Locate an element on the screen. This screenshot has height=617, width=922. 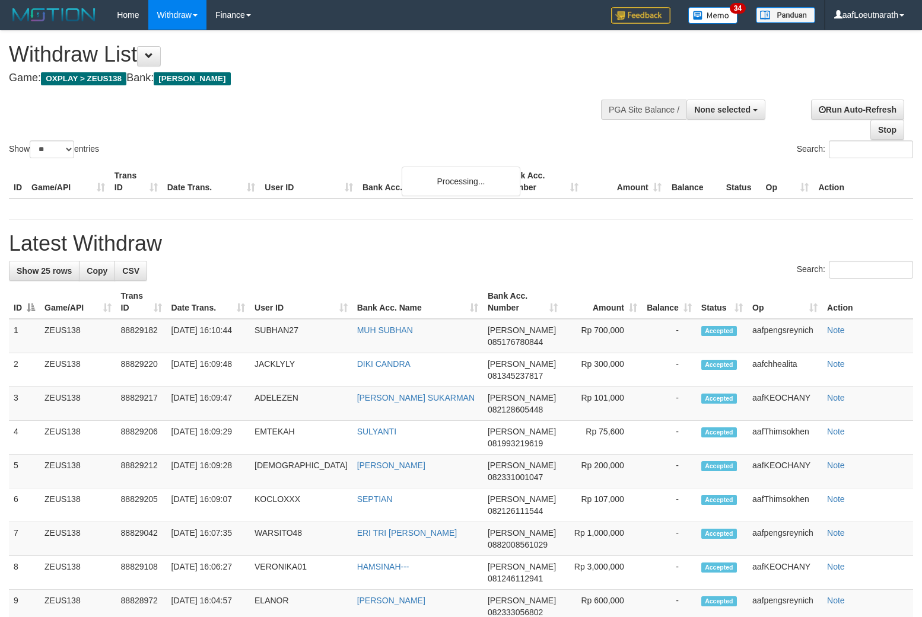
td: WARSITO48 is located at coordinates (301, 539).